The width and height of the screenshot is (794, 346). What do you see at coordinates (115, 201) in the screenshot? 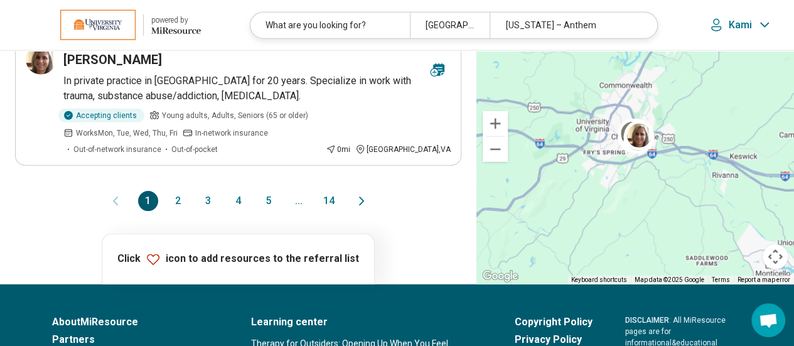
I see `button: Previous page` at bounding box center [115, 201].